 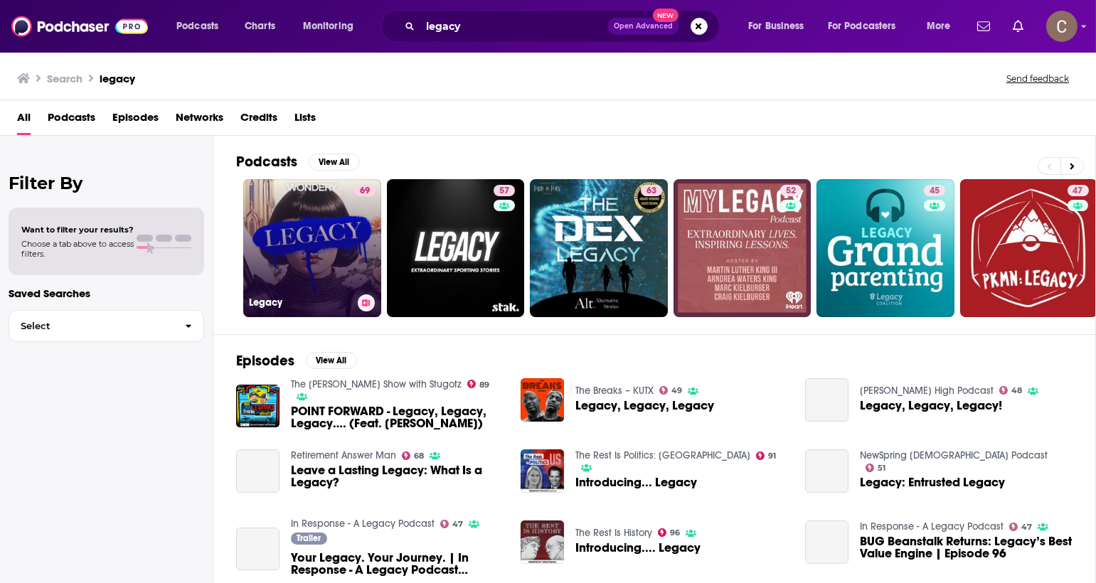 What do you see at coordinates (966, 548) in the screenshot?
I see `span: BUG Beanstalk Returns: Legacy’s Best Value Engine | Episode 96` at bounding box center [966, 548].